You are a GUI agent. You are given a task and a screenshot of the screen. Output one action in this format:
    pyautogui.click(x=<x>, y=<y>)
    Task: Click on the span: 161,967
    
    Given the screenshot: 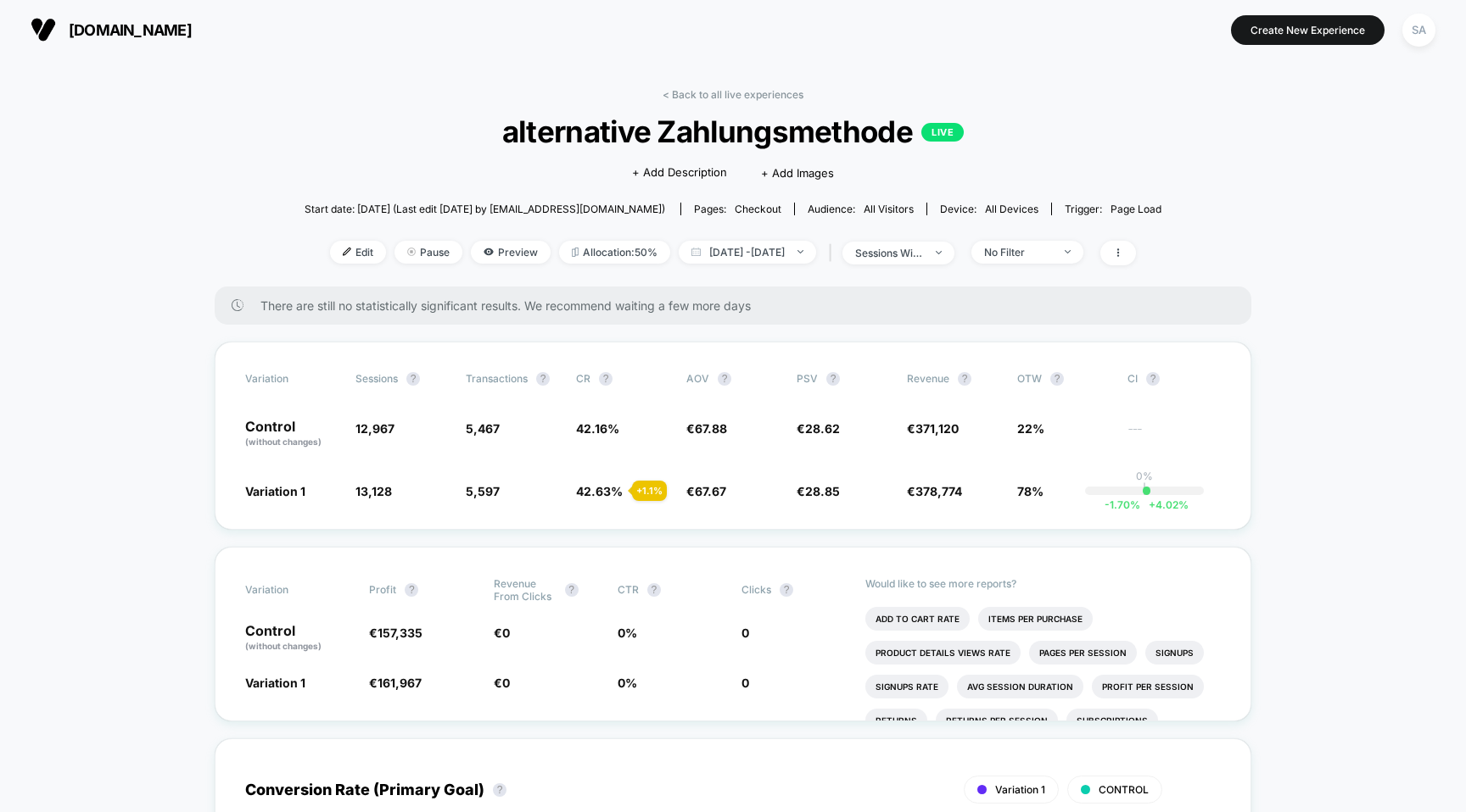 What is the action you would take?
    pyautogui.click(x=400, y=683)
    